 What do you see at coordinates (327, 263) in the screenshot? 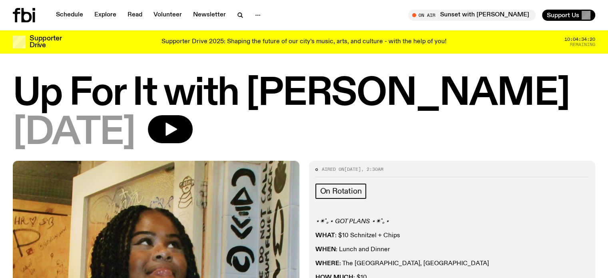
I see `strong: WHERE` at bounding box center [327, 263].